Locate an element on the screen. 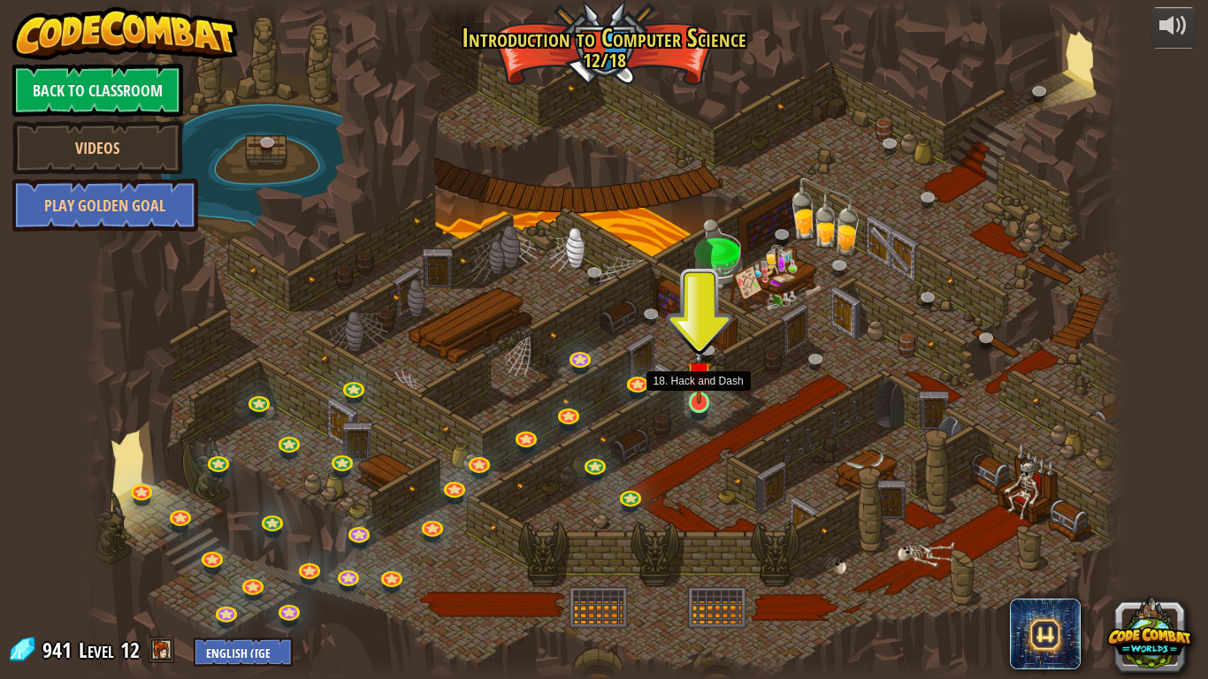 Image resolution: width=1208 pixels, height=679 pixels. a: Videos is located at coordinates (97, 148).